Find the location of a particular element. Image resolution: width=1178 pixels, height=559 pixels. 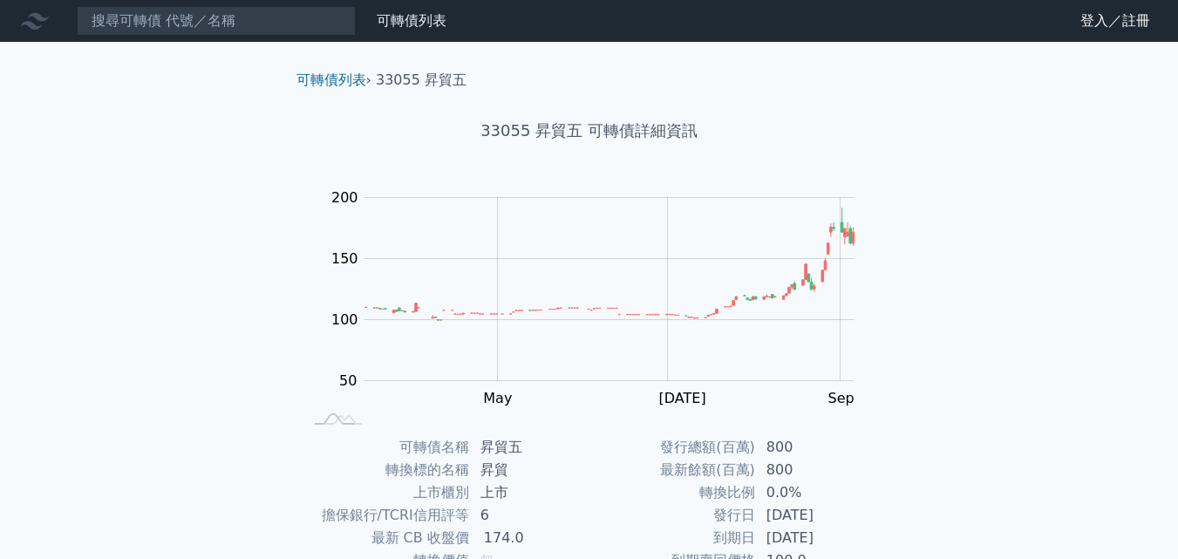

td: 6 is located at coordinates (529, 515).